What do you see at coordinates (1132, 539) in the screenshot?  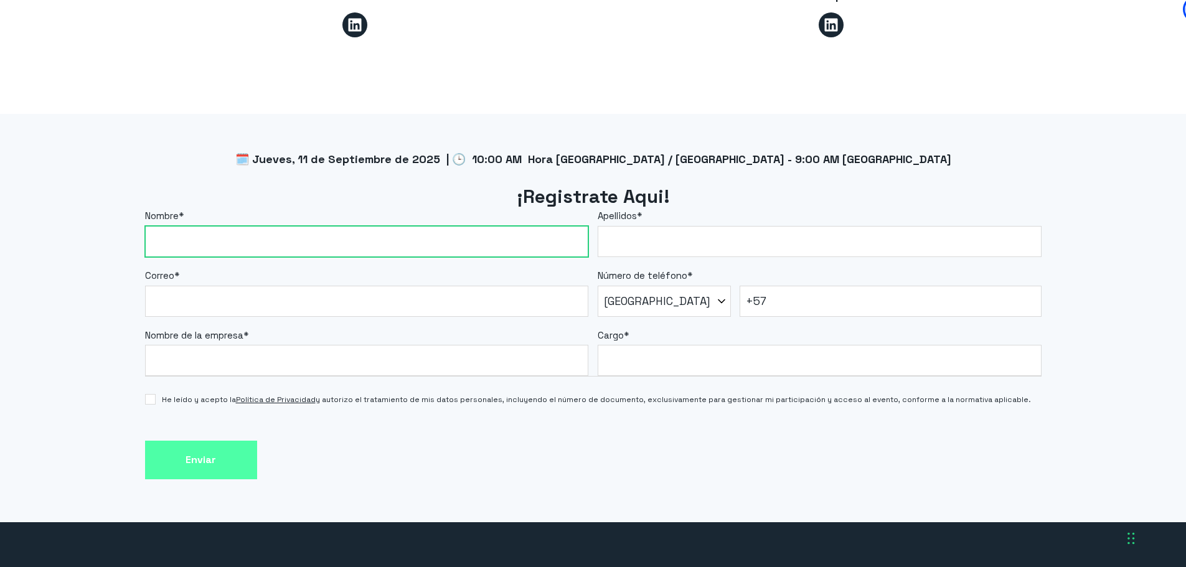 I see `div: Arrastrar` at bounding box center [1132, 539].